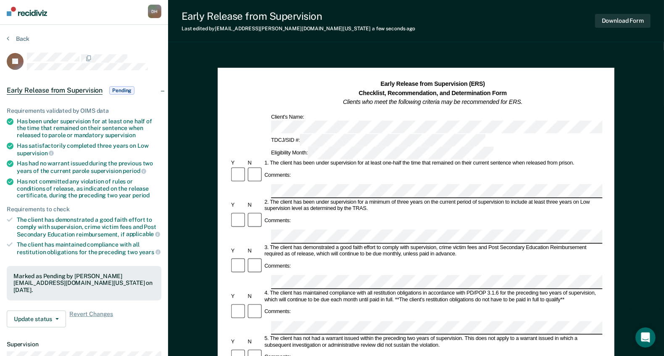 The height and width of the screenshot is (356, 664). I want to click on strong: Checklist, Recommendation, and Determination Form, so click(433, 93).